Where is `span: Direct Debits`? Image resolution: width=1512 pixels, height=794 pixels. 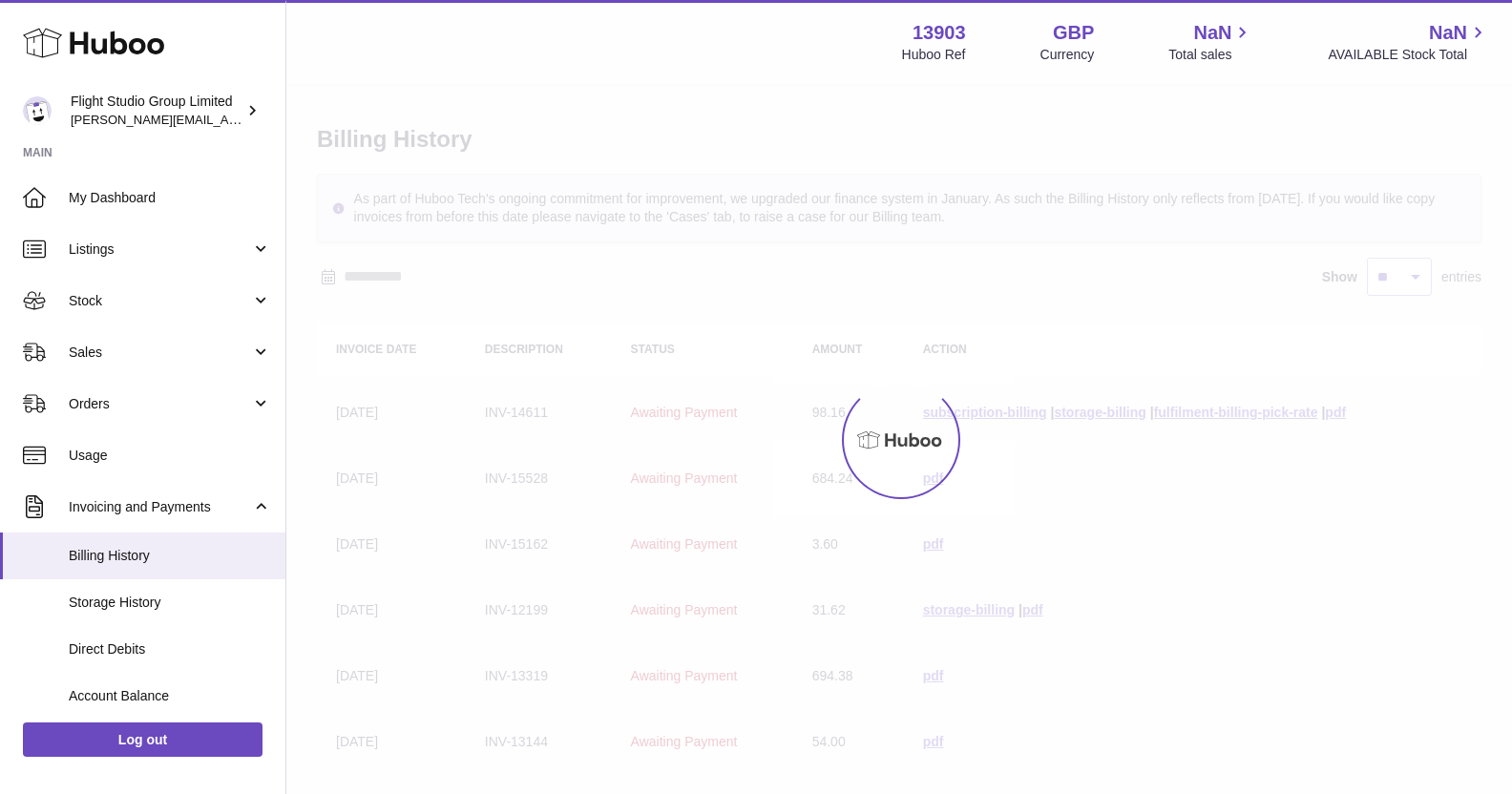 span: Direct Debits is located at coordinates (170, 650).